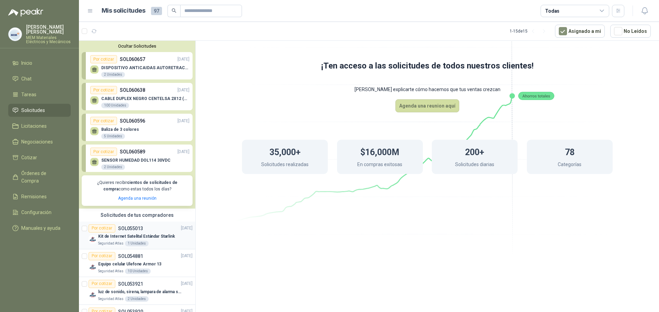 This screenshot has width=659, height=312. What do you see at coordinates (37, 142) in the screenshot?
I see `span: Negociaciones` at bounding box center [37, 142].